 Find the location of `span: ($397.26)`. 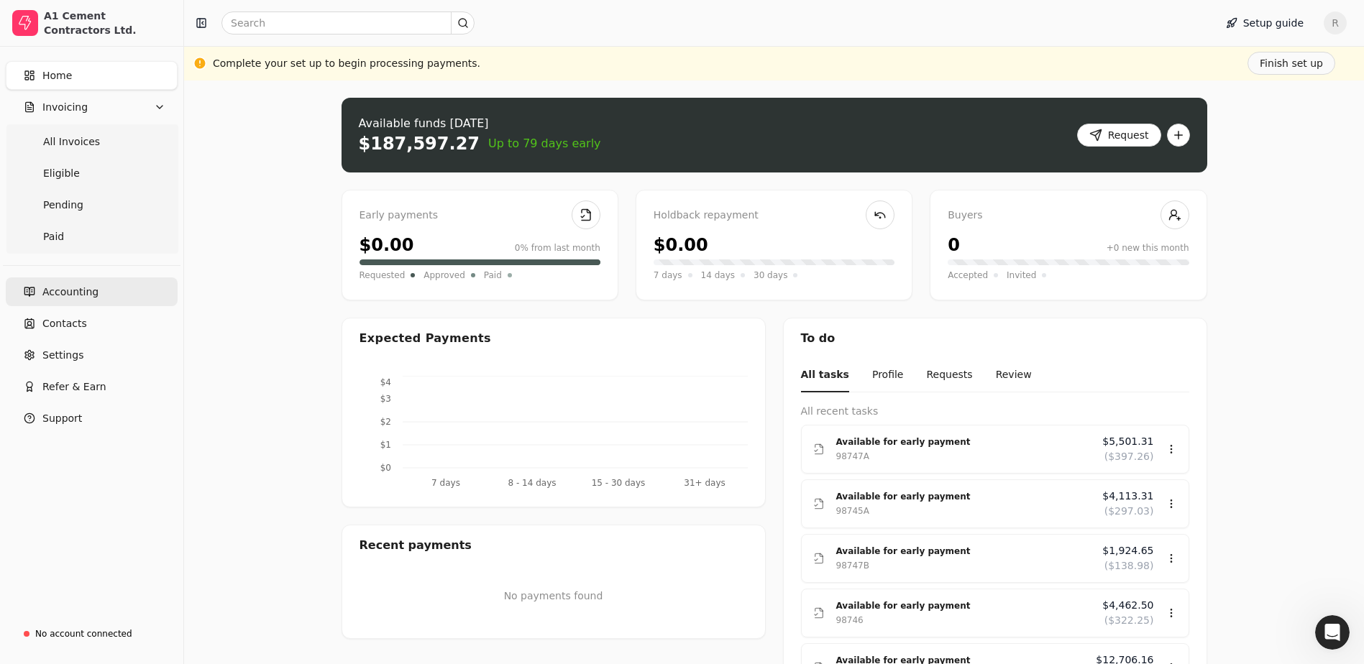

span: ($397.26) is located at coordinates (1129, 457).